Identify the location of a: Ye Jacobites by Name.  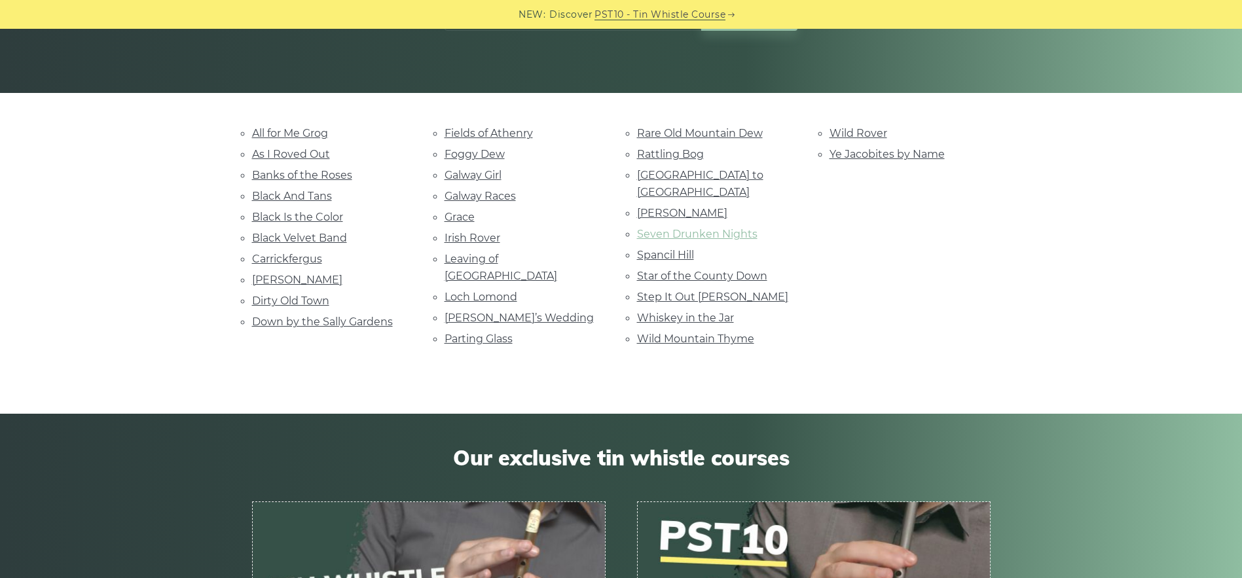
(887, 154).